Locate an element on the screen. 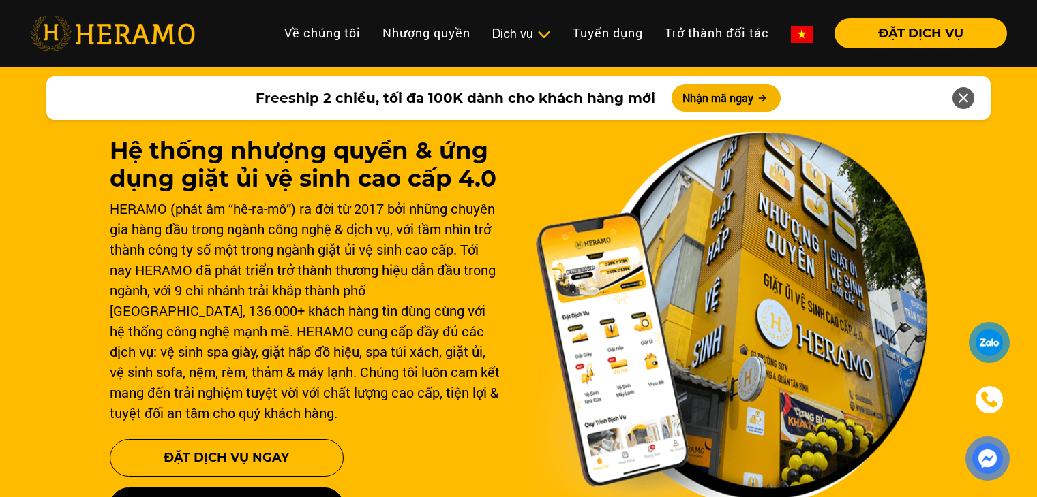 The image size is (1037, 497). span: Freeship 2 chiều, tối đa 100K dành cho khách hàng mới is located at coordinates (455, 98).